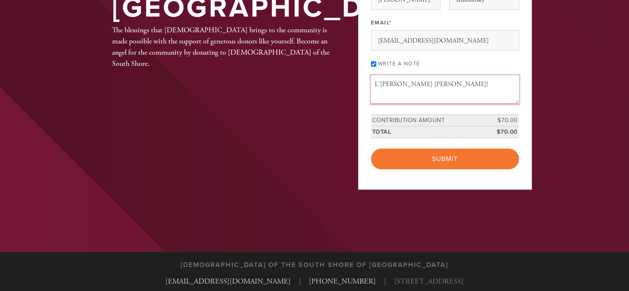  Describe the element at coordinates (381, 23) in the screenshot. I see `label: Email` at that location.